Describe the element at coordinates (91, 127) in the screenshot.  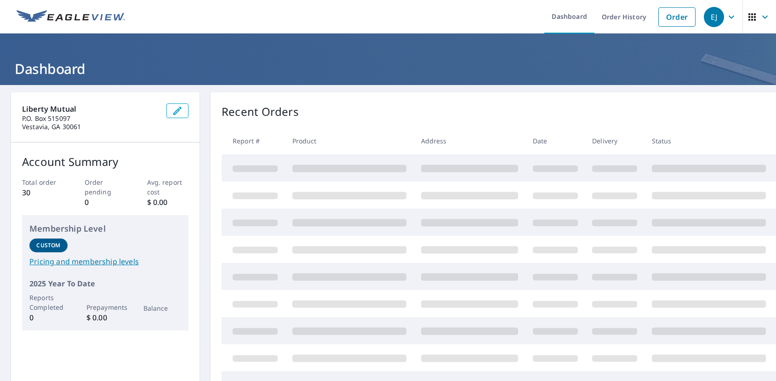
I see `p: Vestavia, GA 30061` at that location.